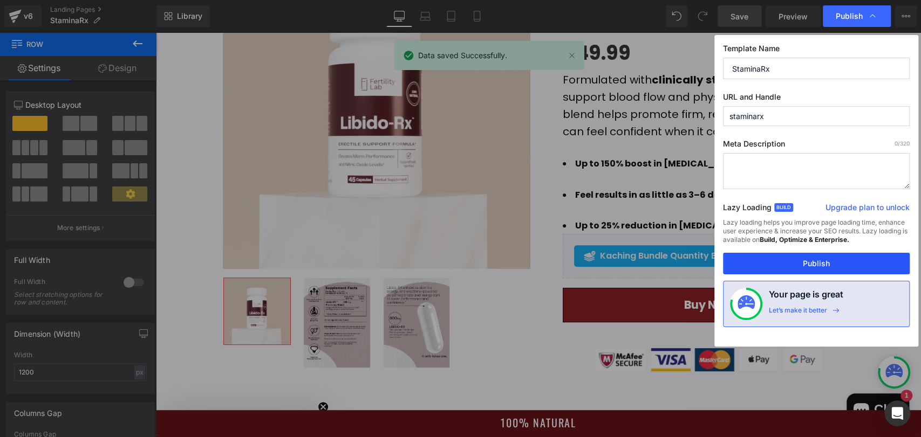 This screenshot has width=921, height=437. Describe the element at coordinates (552, 273) in the screenshot. I see `button: Buy Now` at that location.